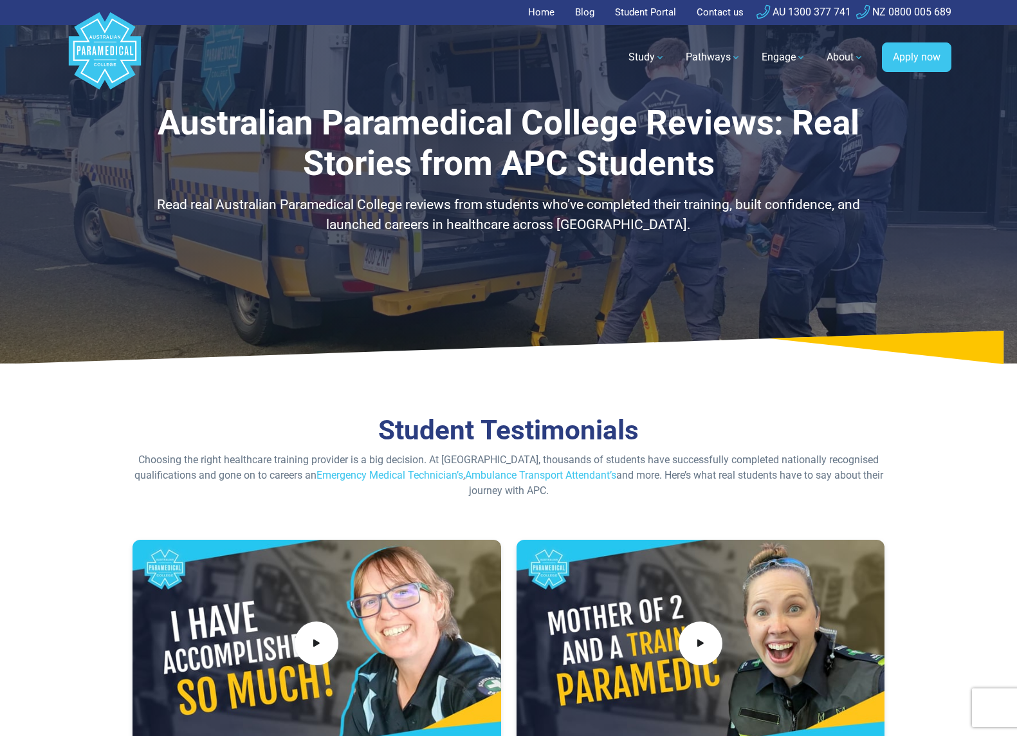  What do you see at coordinates (713, 57) in the screenshot?
I see `a: Pathways` at bounding box center [713, 57].